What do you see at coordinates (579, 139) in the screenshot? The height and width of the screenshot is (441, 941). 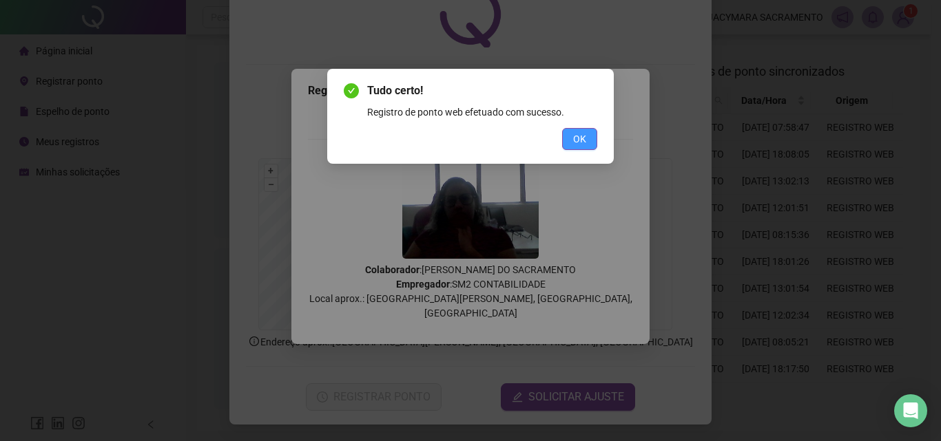 I see `button: OK` at bounding box center [579, 139].